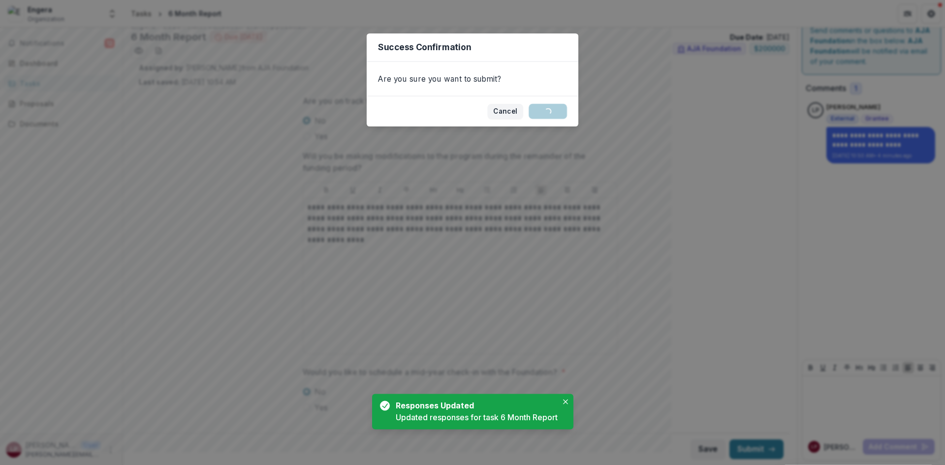  What do you see at coordinates (506, 111) in the screenshot?
I see `button: Cancel` at bounding box center [506, 111].